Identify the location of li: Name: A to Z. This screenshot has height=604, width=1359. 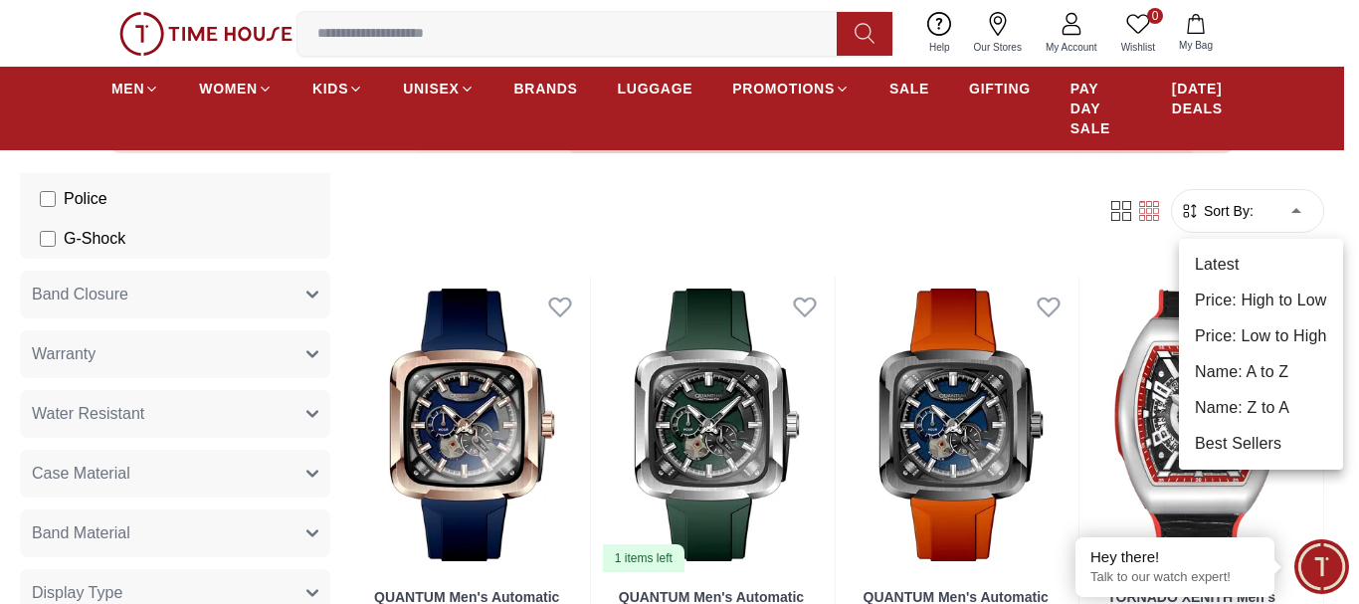
(1261, 372).